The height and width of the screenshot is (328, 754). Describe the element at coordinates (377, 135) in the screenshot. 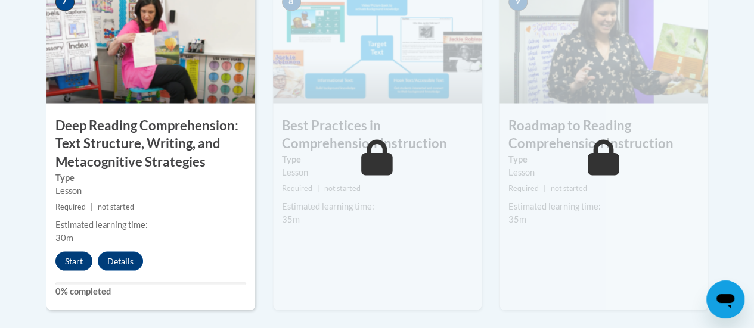

I see `h3: Best Practices in Comprehension Instruction` at that location.